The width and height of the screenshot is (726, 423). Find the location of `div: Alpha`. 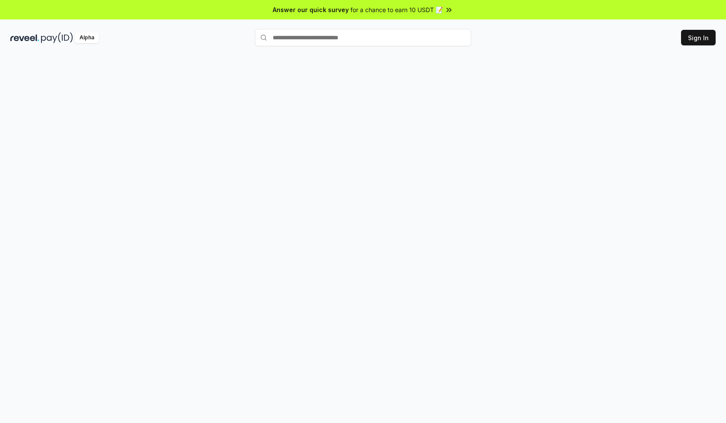

div: Alpha is located at coordinates (87, 38).